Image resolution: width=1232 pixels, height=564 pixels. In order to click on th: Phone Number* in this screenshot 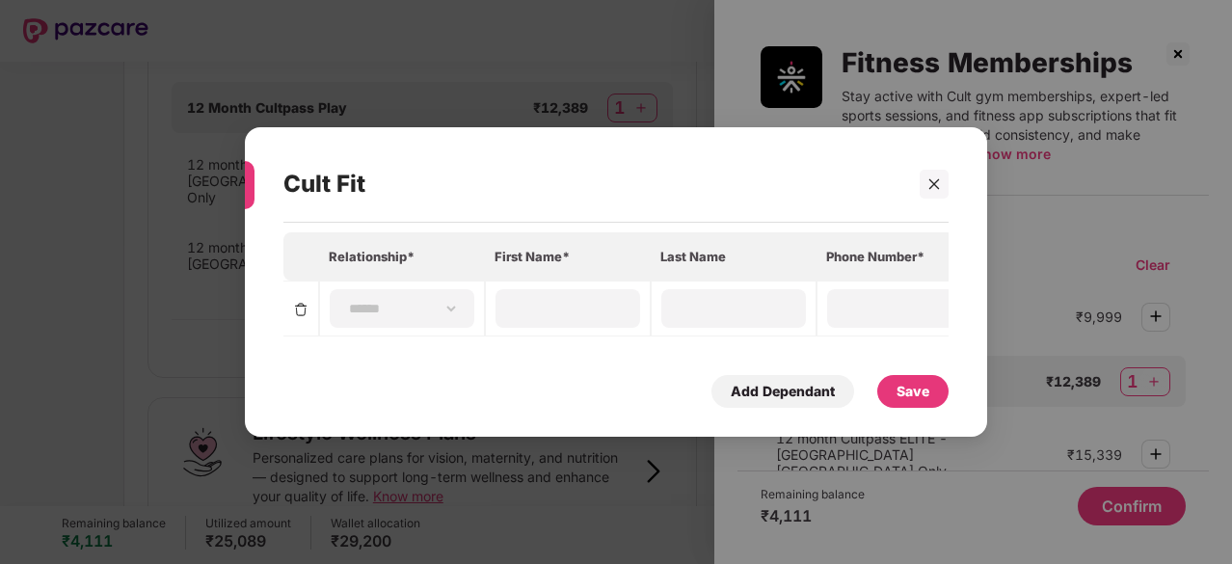, I will do `click(899, 256)`.